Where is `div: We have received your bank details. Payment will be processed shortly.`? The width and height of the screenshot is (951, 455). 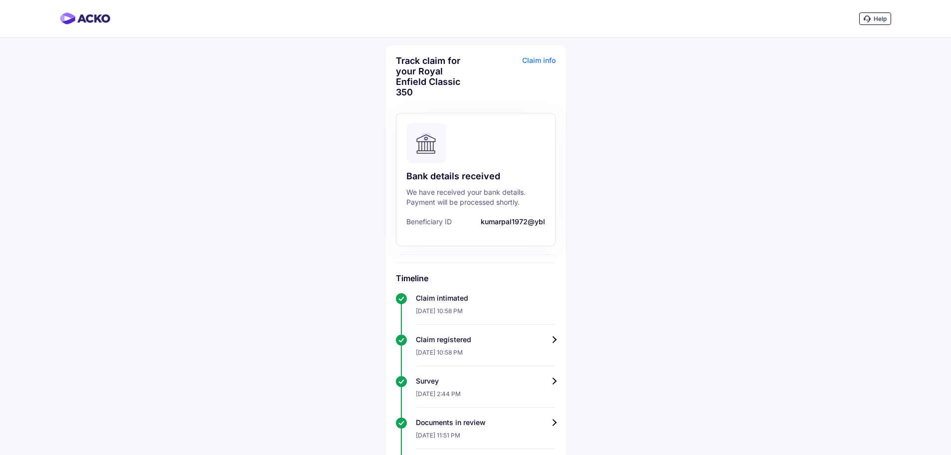 div: We have received your bank details. Payment will be processed shortly. is located at coordinates (476, 197).